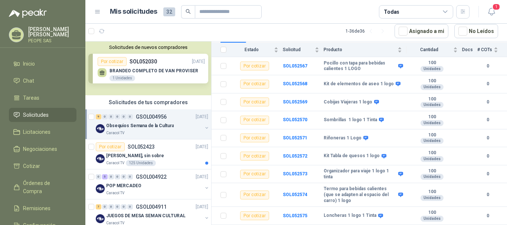  Describe the element at coordinates (151, 207) in the screenshot. I see `p: GSOL004911` at that location.